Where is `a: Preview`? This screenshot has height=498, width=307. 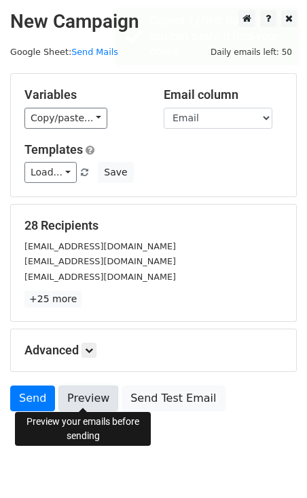 a: Preview is located at coordinates (88, 399).